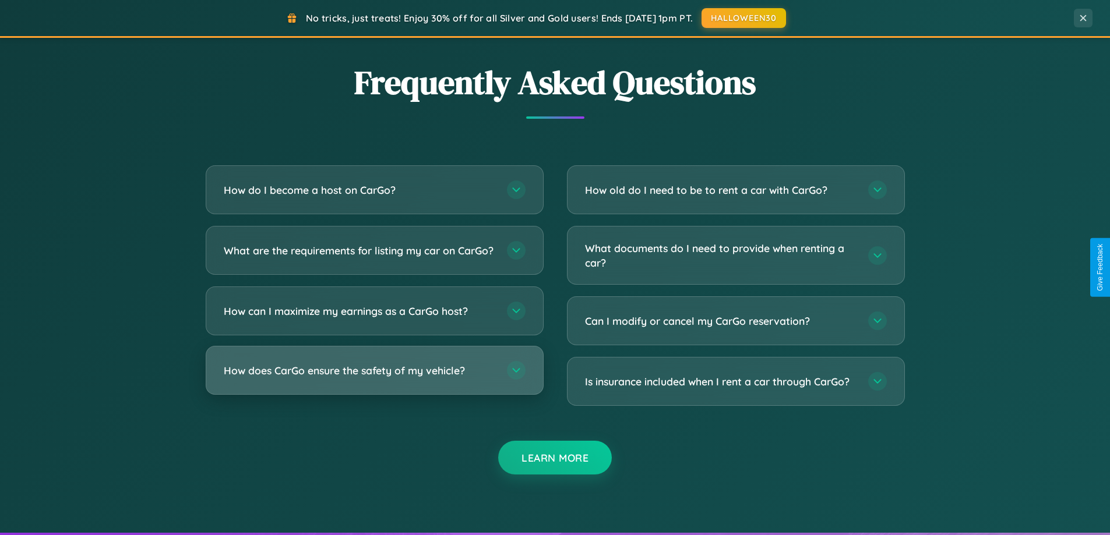 This screenshot has width=1110, height=535. What do you see at coordinates (359, 311) in the screenshot?
I see `h3: How can I maximize my earnings as a CarGo host?` at bounding box center [359, 311].